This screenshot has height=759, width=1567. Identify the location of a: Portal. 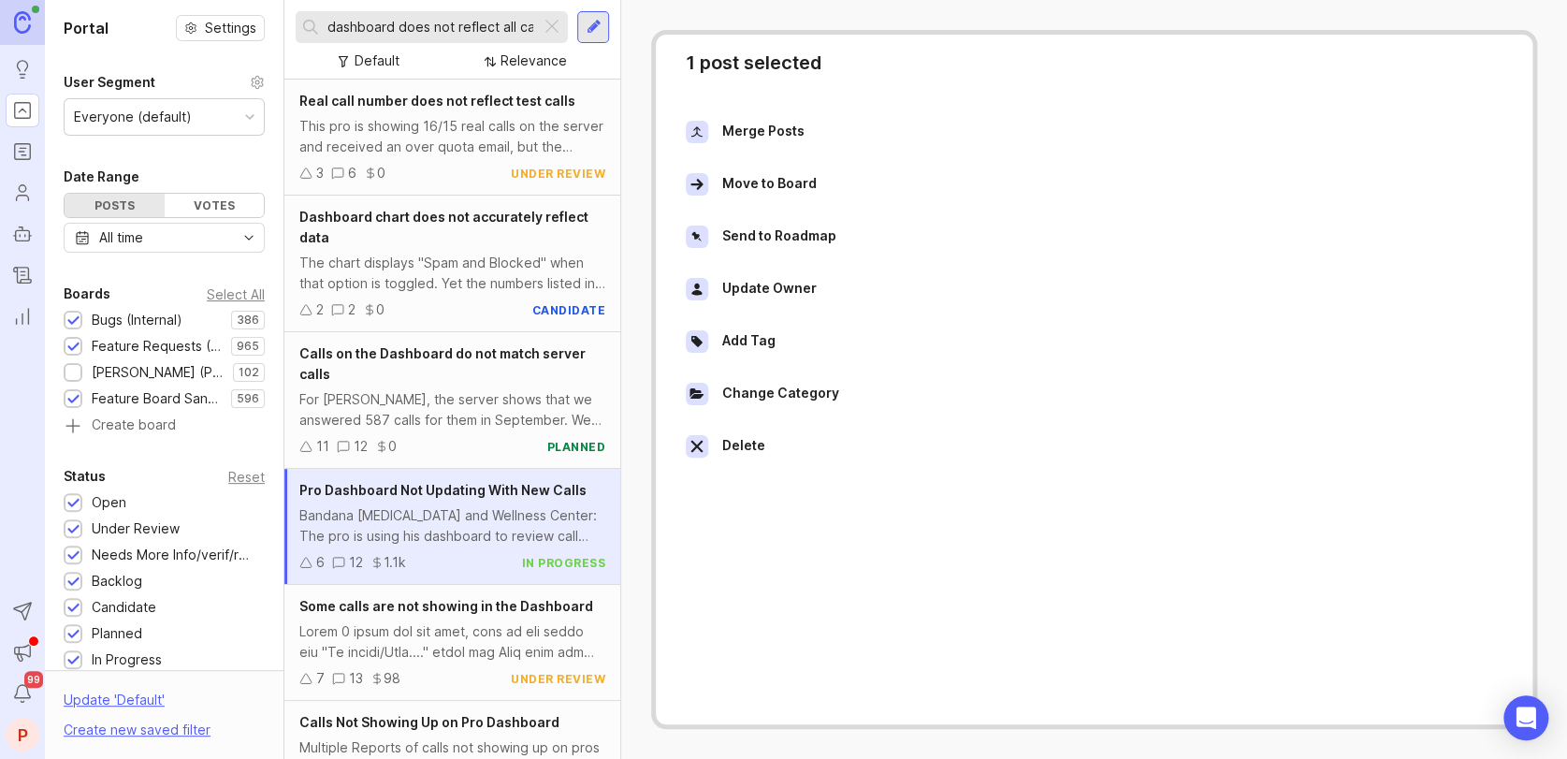
(22, 110).